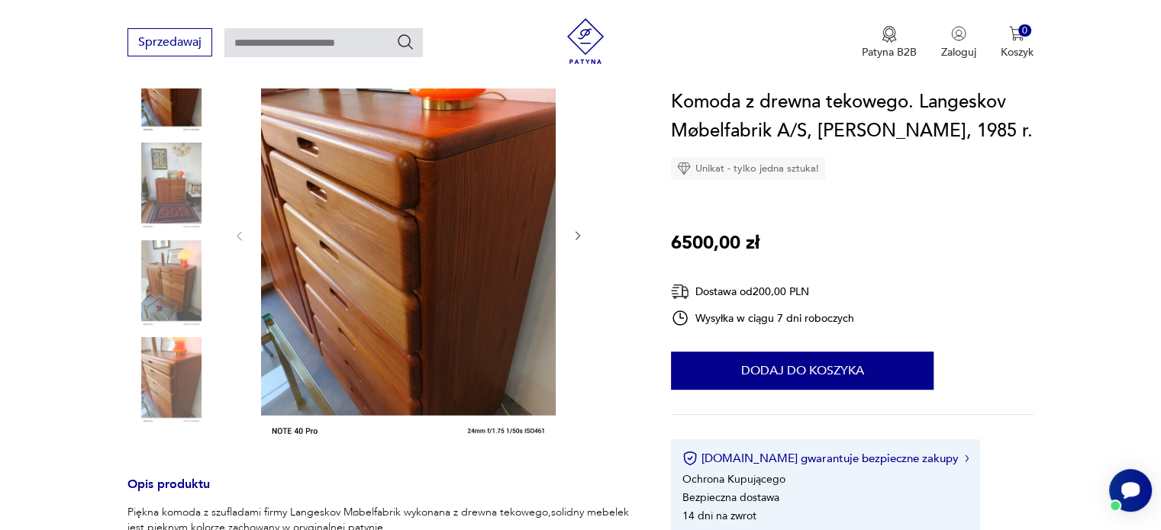 The height and width of the screenshot is (530, 1161). Describe the element at coordinates (762, 292) in the screenshot. I see `div: Dostawa od 200,00 PLN` at that location.